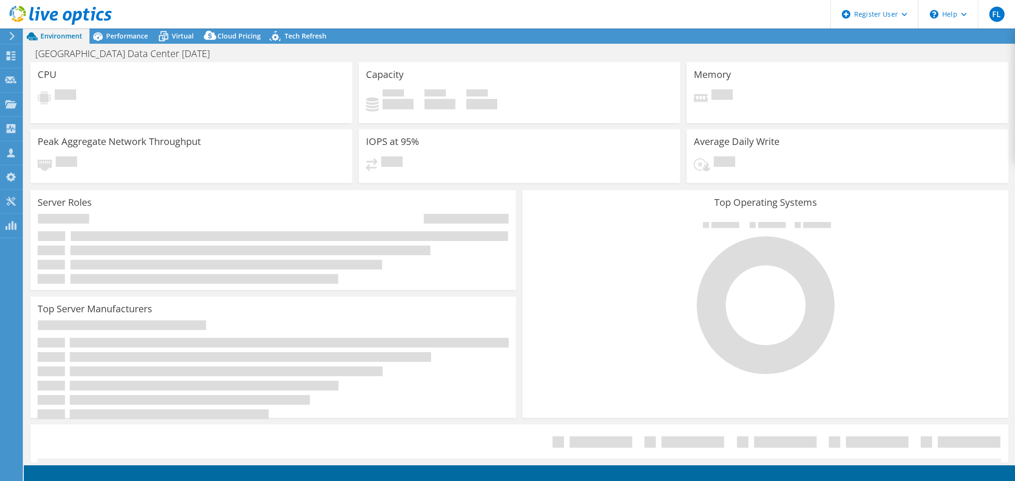 This screenshot has height=481, width=1015. What do you see at coordinates (736, 142) in the screenshot?
I see `h3: Average Daily Write` at bounding box center [736, 142].